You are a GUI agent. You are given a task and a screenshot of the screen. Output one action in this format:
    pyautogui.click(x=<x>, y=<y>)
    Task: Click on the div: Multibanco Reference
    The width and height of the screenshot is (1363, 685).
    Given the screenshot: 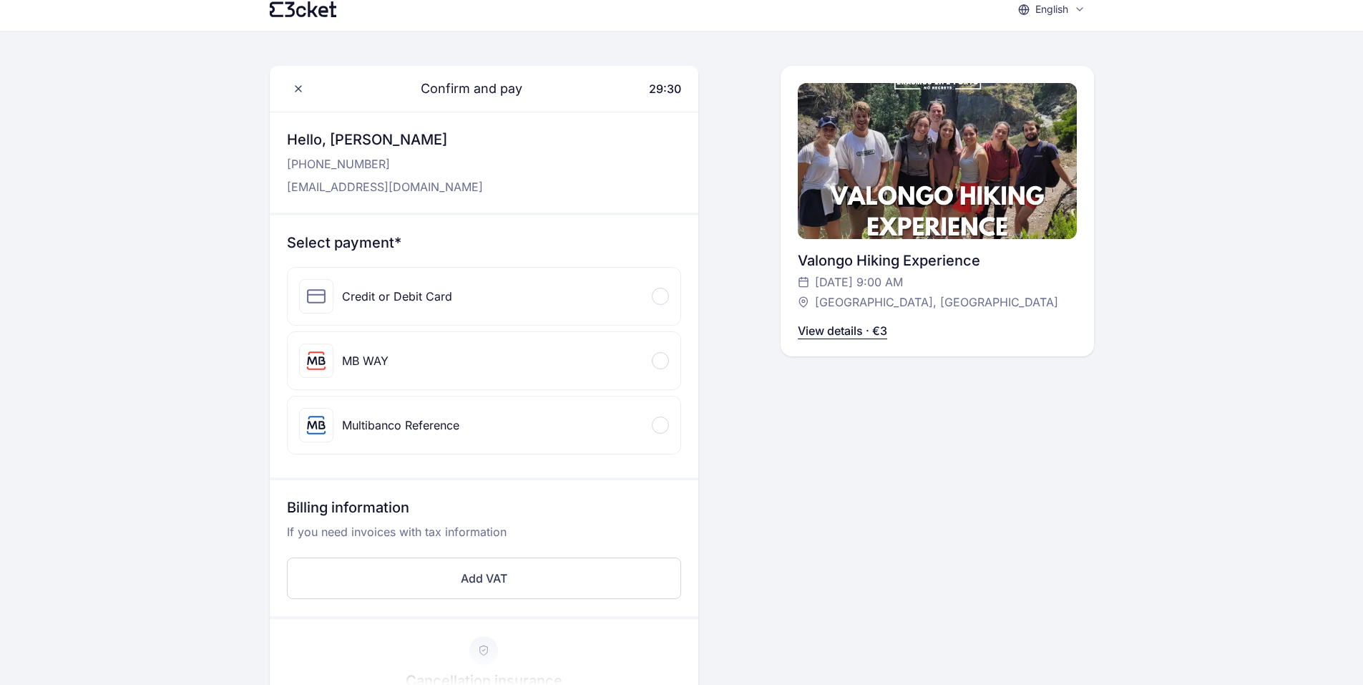 What is the action you would take?
    pyautogui.click(x=401, y=425)
    